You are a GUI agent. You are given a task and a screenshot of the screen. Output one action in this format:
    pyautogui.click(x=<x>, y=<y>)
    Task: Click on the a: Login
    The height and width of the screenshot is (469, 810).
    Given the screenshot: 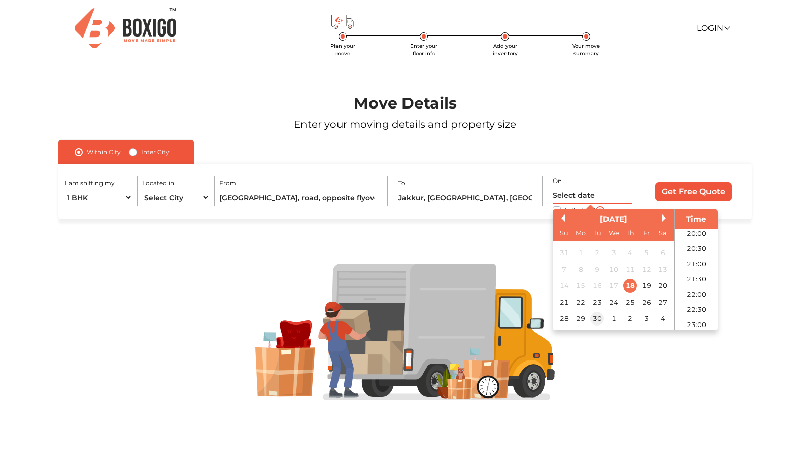 What is the action you would take?
    pyautogui.click(x=713, y=28)
    